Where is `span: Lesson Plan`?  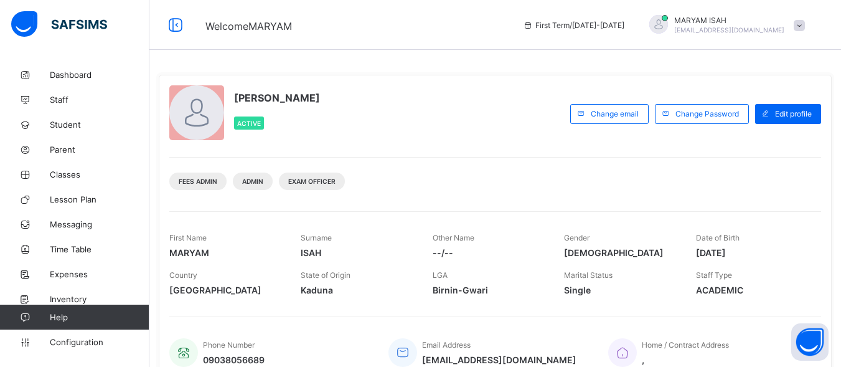 span: Lesson Plan is located at coordinates (100, 199).